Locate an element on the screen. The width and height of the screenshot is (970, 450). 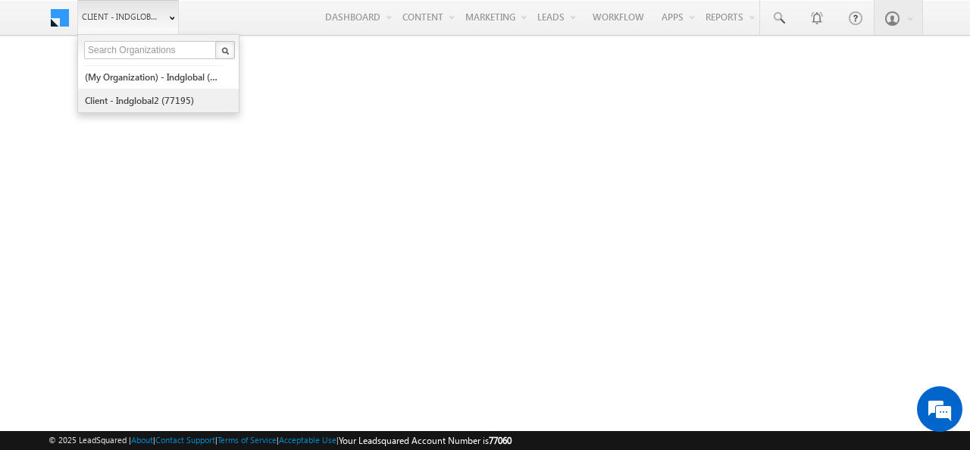
span: 77060 is located at coordinates (500, 440).